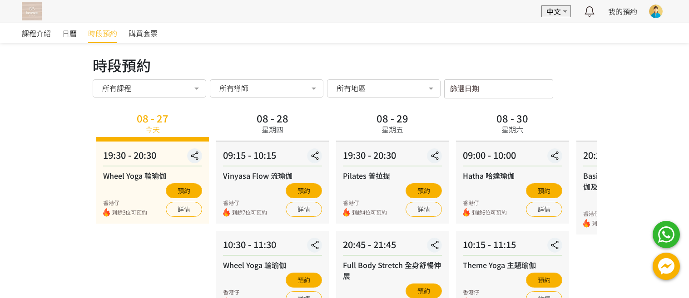 The image size is (689, 298). Describe the element at coordinates (153, 129) in the screenshot. I see `div: 今天` at that location.